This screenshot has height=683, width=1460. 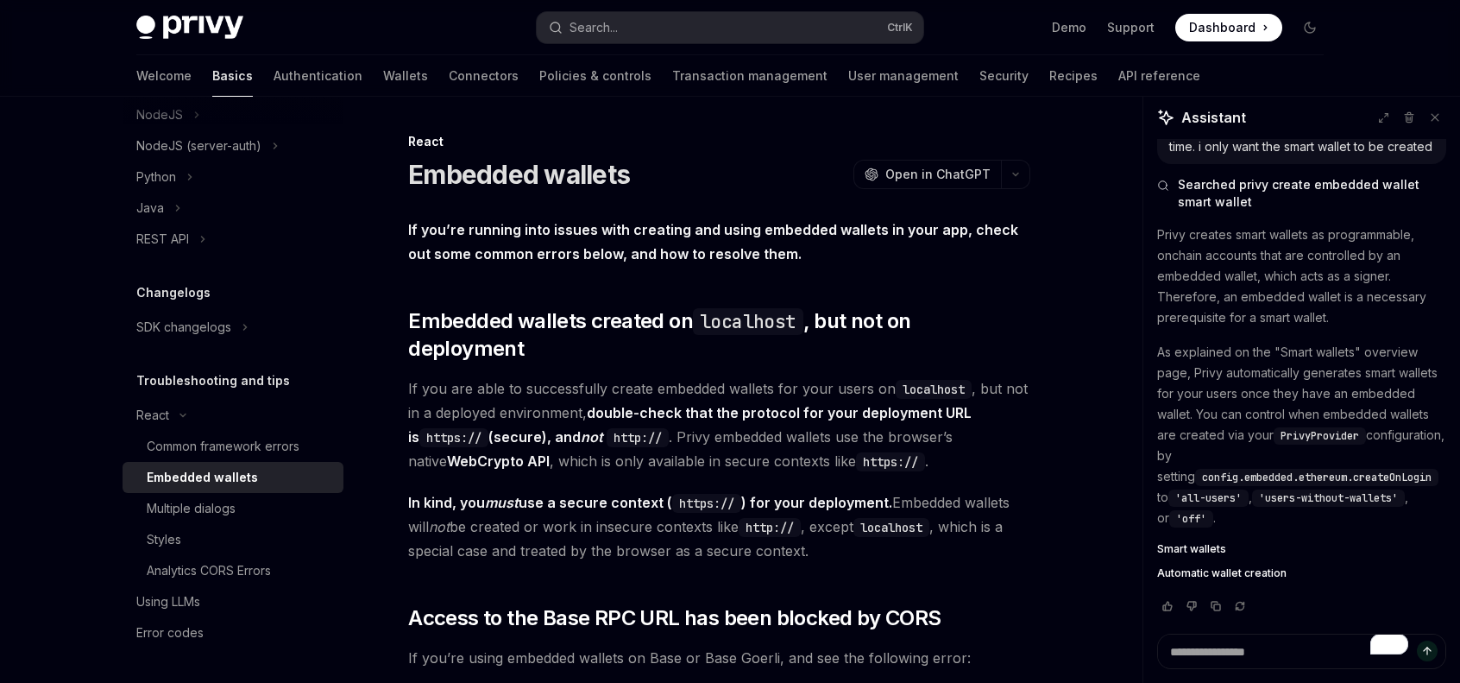 I want to click on a: Transaction management, so click(x=750, y=76).